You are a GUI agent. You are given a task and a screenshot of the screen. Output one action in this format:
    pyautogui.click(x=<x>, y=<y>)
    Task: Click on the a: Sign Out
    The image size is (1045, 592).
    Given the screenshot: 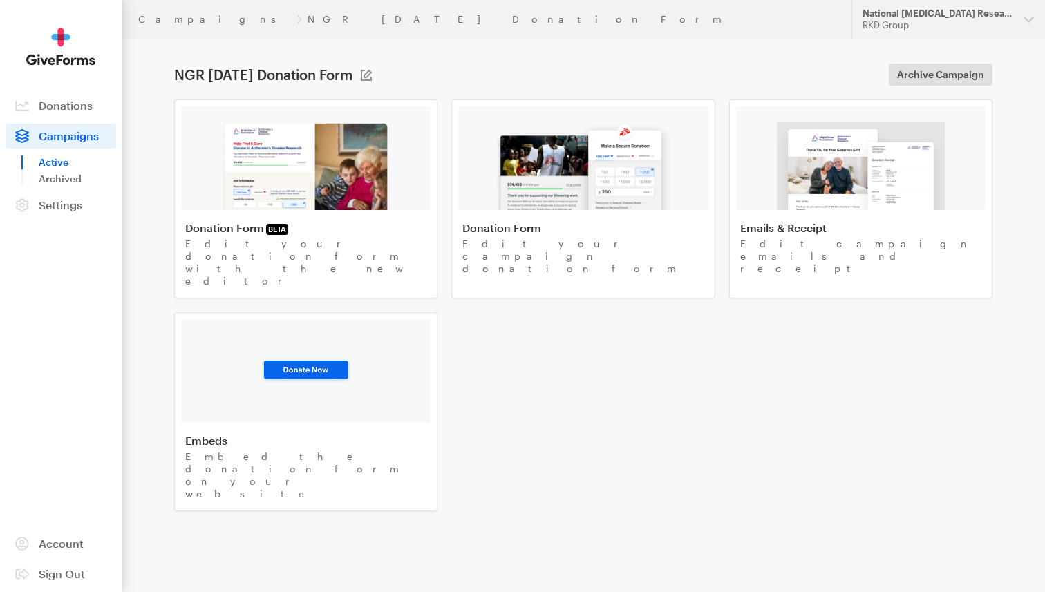 What is the action you would take?
    pyautogui.click(x=61, y=575)
    